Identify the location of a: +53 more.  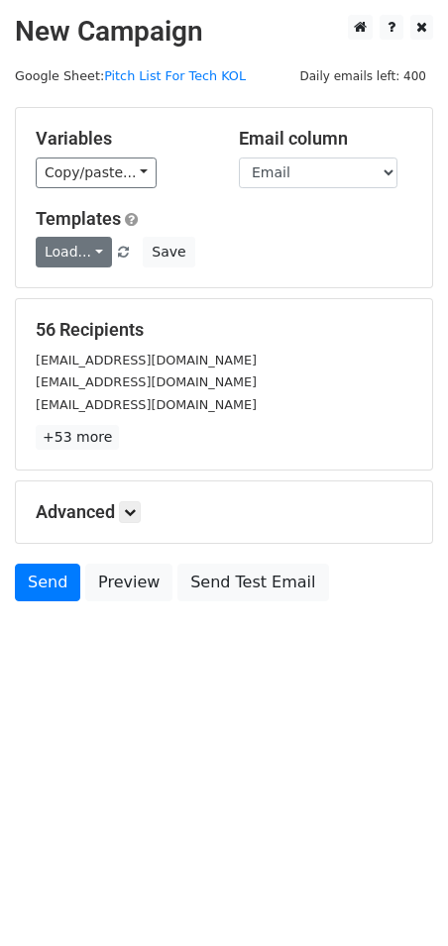
(77, 437).